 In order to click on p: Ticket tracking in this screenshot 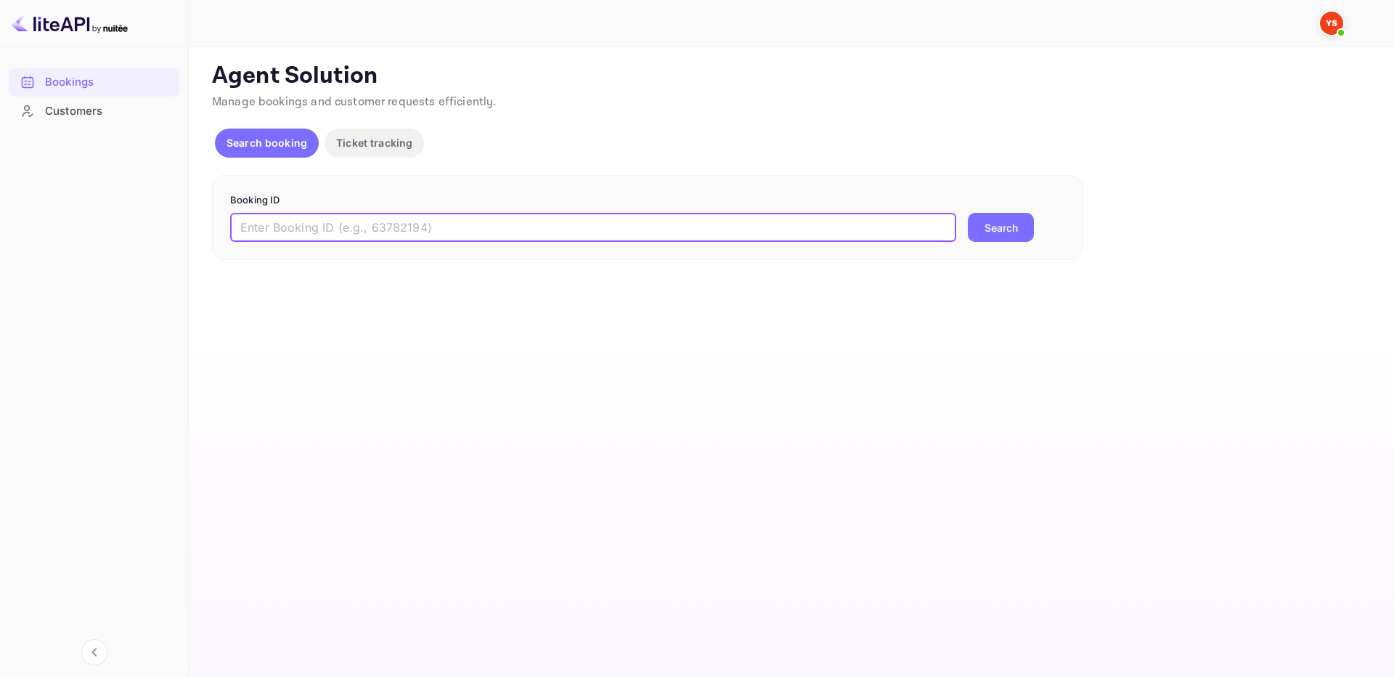, I will do `click(374, 142)`.